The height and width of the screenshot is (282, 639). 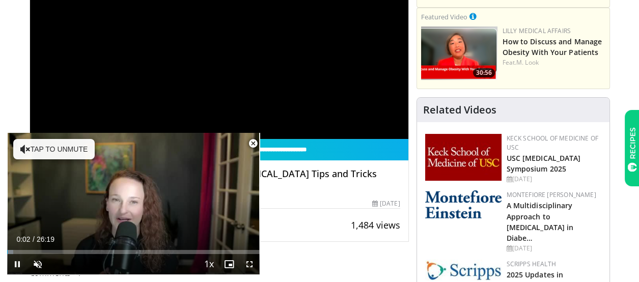 What do you see at coordinates (459, 53) in the screenshot?
I see `a: 30:56` at bounding box center [459, 53].